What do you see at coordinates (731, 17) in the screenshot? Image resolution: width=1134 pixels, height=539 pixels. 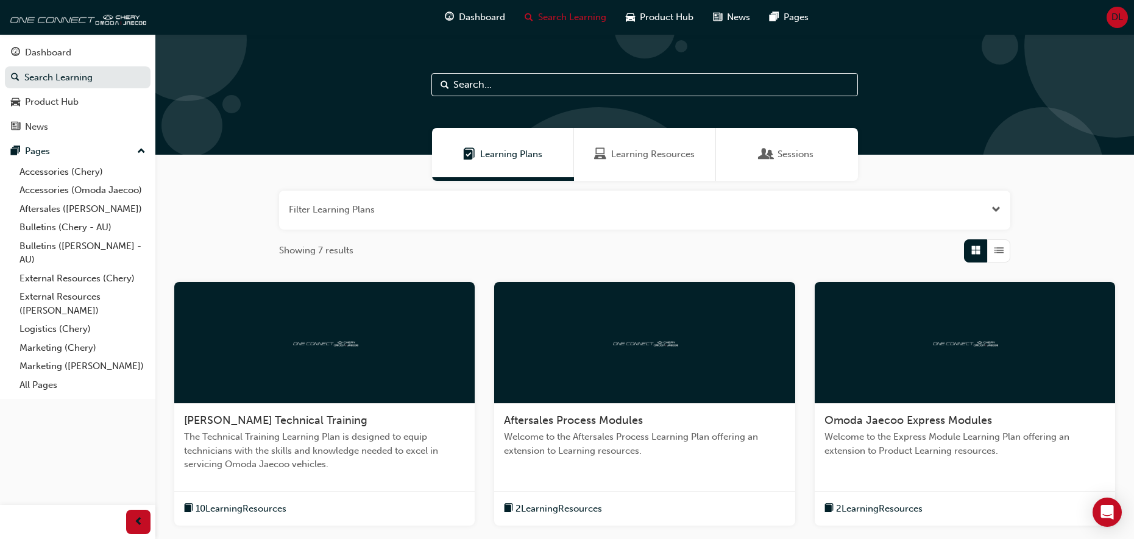 I see `a: news-iconNews` at bounding box center [731, 17].